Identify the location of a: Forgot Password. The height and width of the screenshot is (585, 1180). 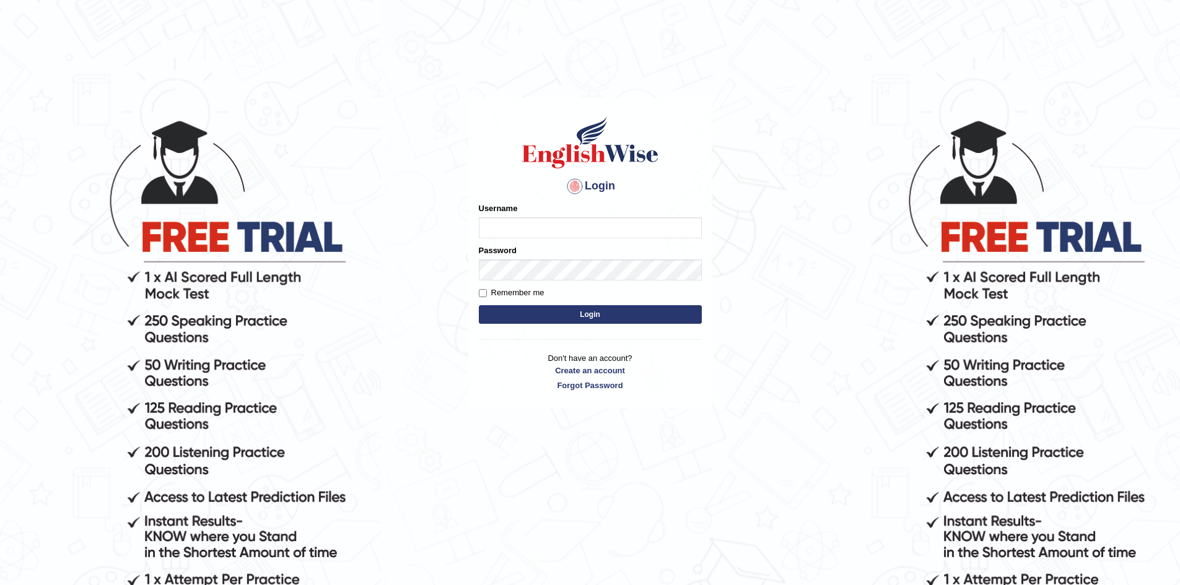
(590, 385).